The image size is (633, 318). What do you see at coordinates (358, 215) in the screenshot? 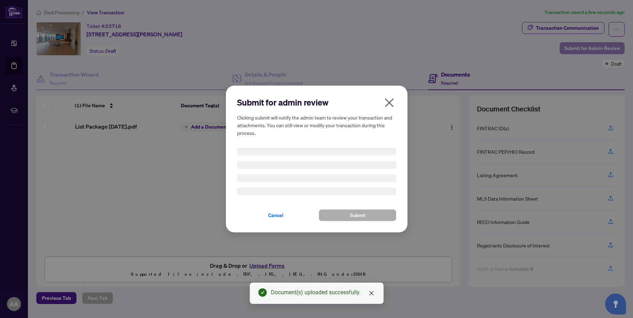
I see `button: Submit` at bounding box center [358, 215].